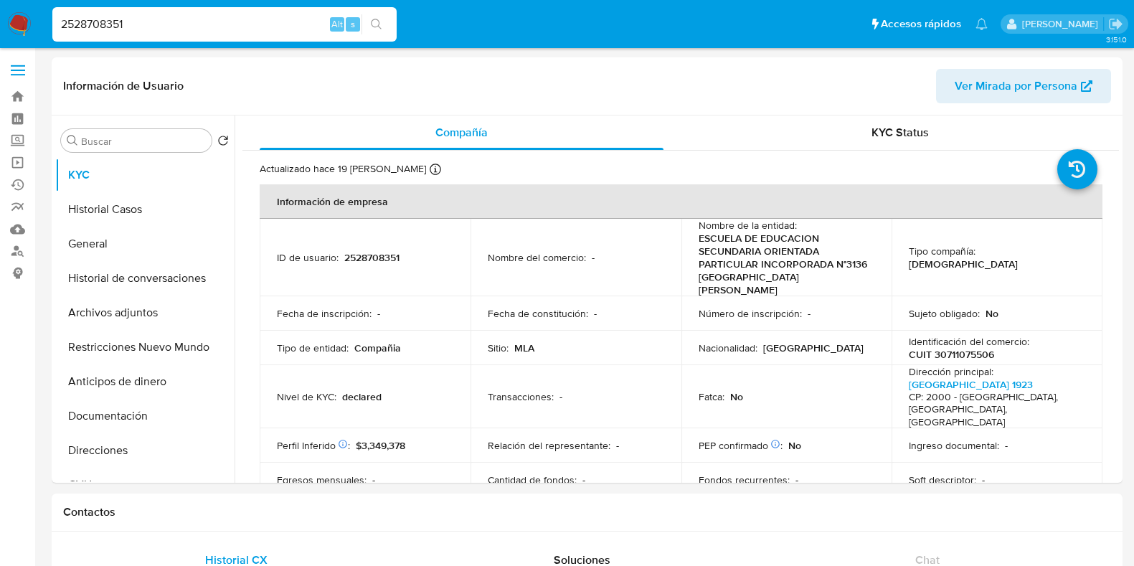 This screenshot has width=1134, height=566. Describe the element at coordinates (944, 314) in the screenshot. I see `p: Sujeto obligado :` at that location.